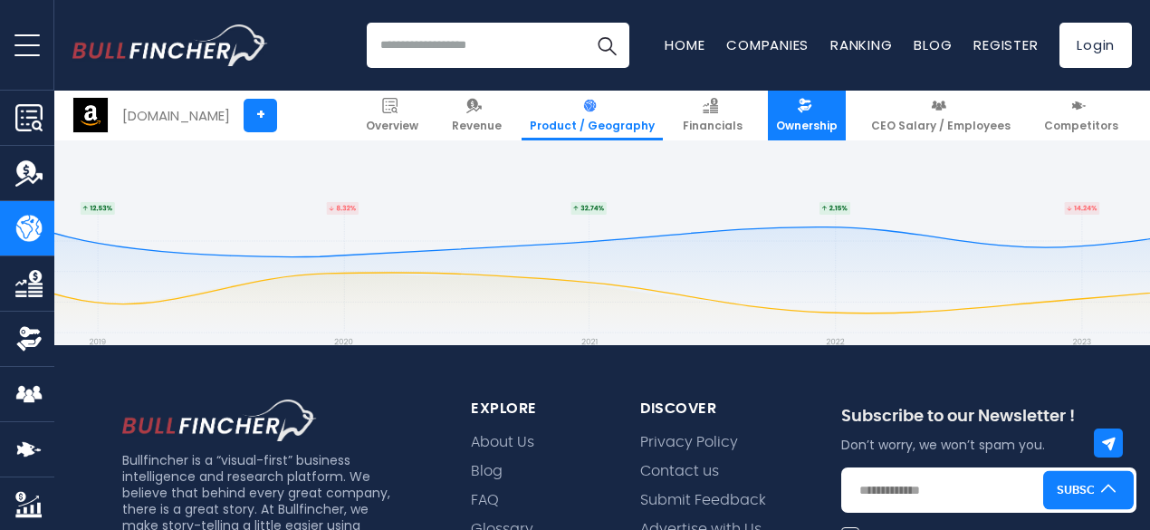 The height and width of the screenshot is (530, 1150). Describe the element at coordinates (1088, 490) in the screenshot. I see `button: Subscribe` at that location.